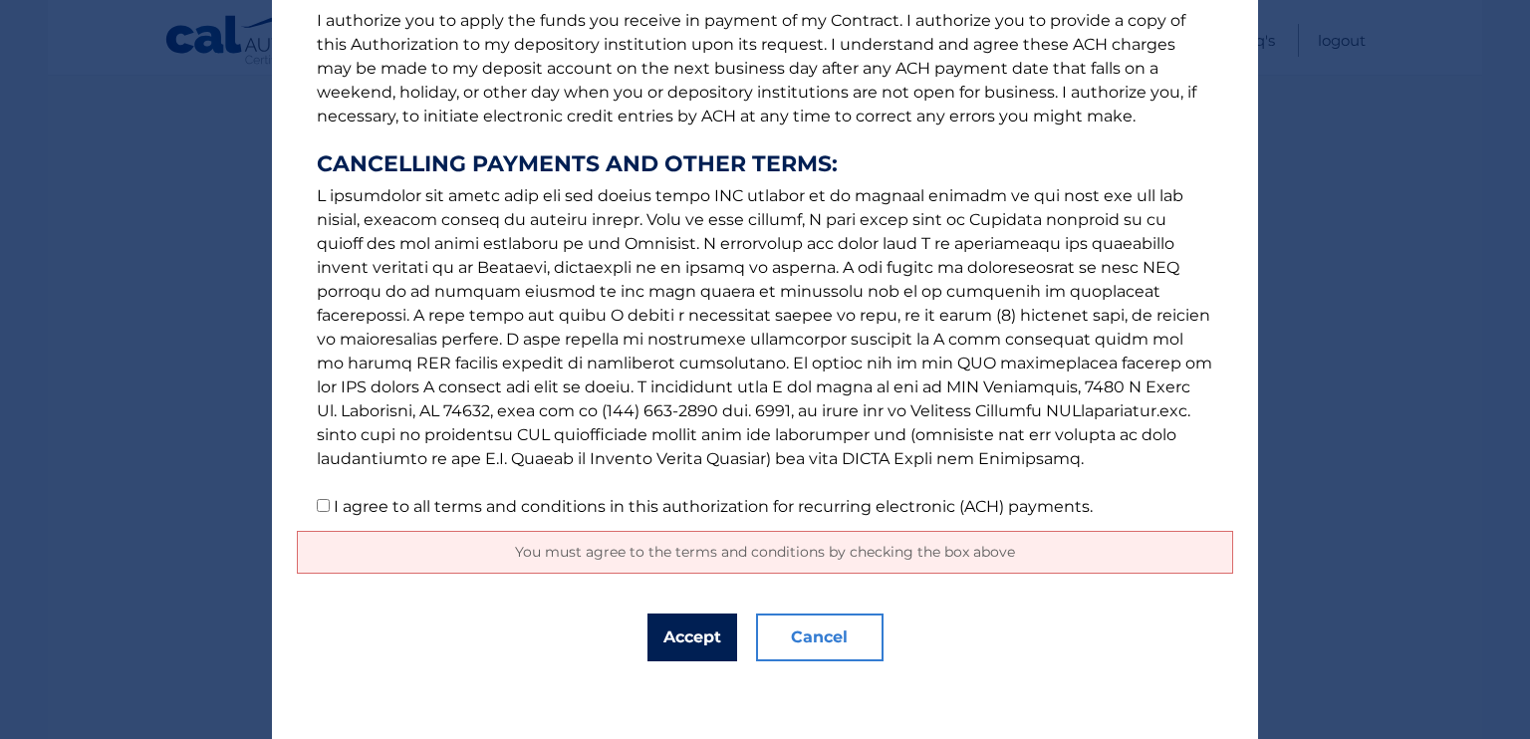 Image resolution: width=1530 pixels, height=739 pixels. I want to click on strong: CANCELLING PAYMENTS AND OTHER TERMS:, so click(765, 164).